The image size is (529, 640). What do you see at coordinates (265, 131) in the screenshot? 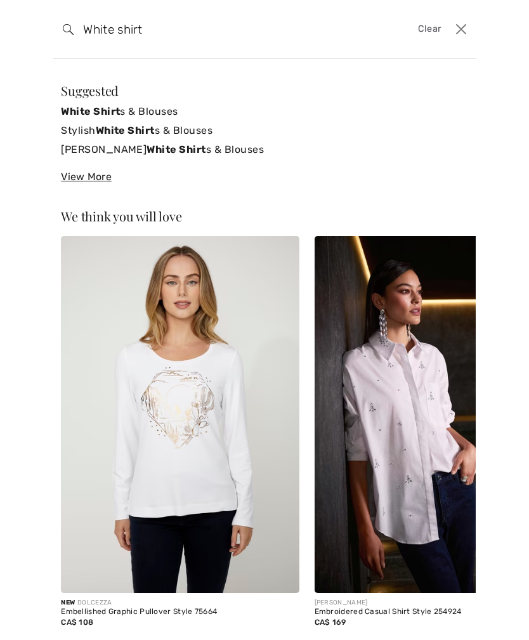
I see `a: StylishWhite Shirts & Blouses` at bounding box center [265, 131].